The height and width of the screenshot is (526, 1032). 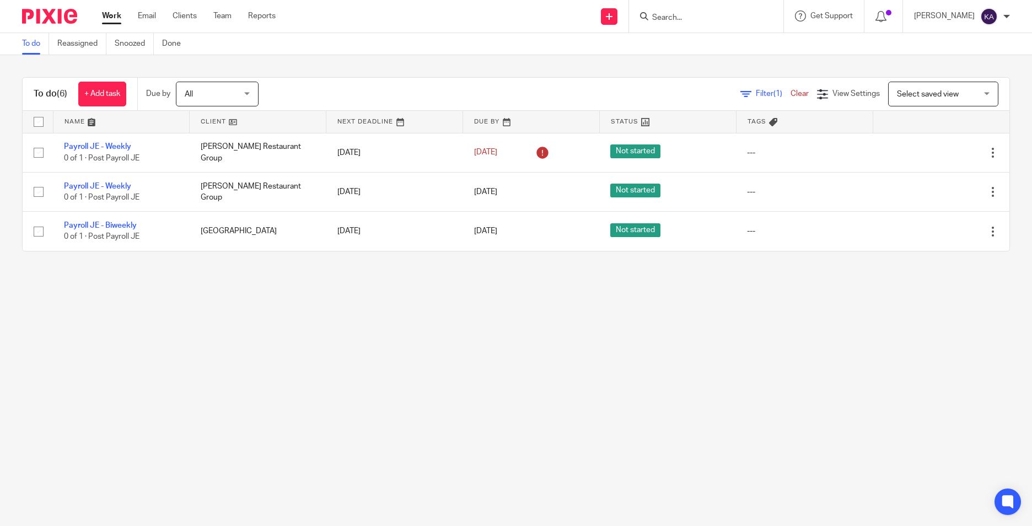 What do you see at coordinates (799, 94) in the screenshot?
I see `a: Clear` at bounding box center [799, 94].